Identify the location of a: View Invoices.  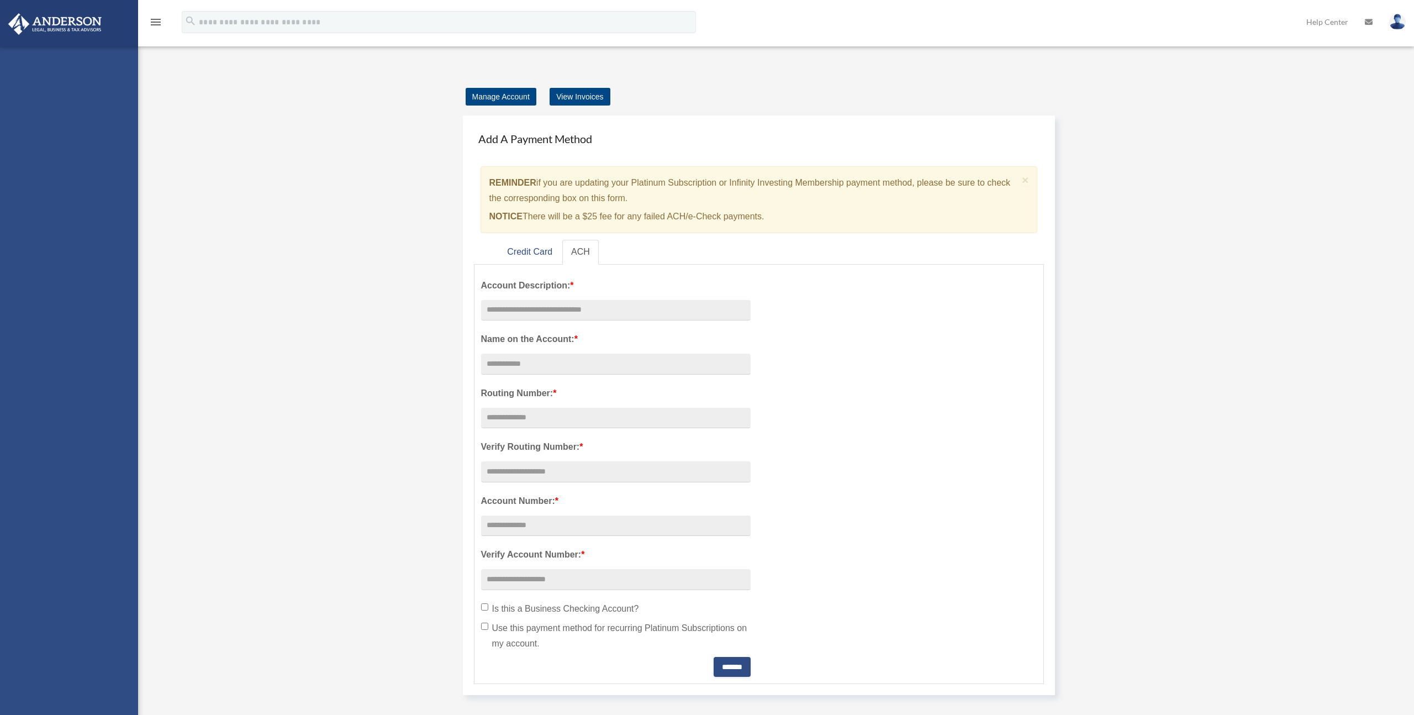
(579, 97).